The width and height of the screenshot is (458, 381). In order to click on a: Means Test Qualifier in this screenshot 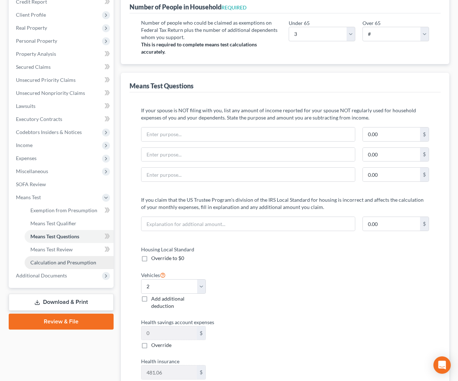, I will do `click(69, 223)`.